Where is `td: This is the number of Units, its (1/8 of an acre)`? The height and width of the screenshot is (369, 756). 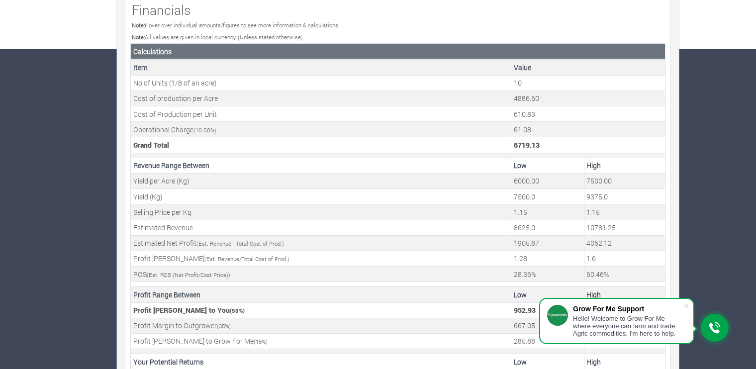
td: This is the number of Units, its (1/8 of an acre) is located at coordinates (588, 83).